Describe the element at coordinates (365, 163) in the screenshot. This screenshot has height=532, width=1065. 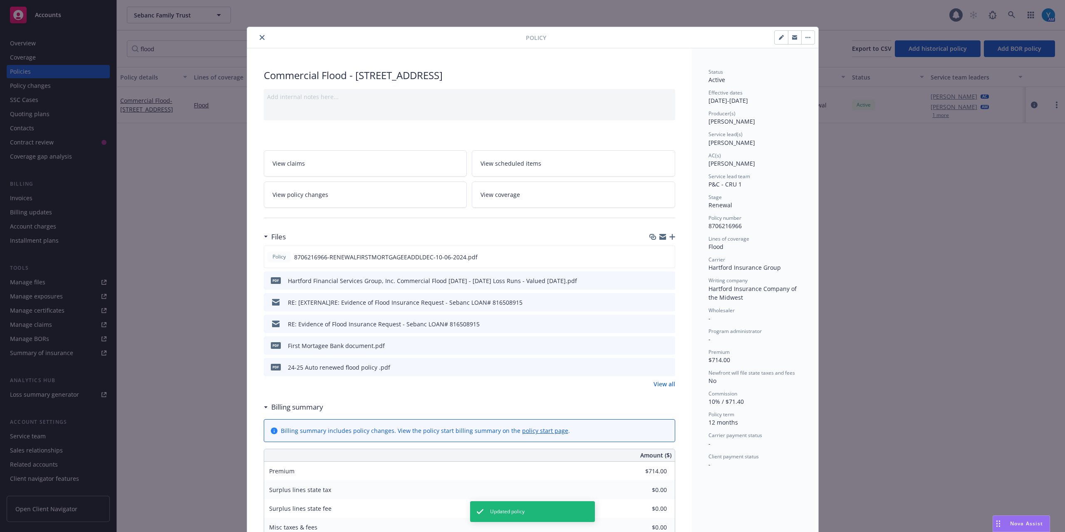
I see `a: View claims` at that location.